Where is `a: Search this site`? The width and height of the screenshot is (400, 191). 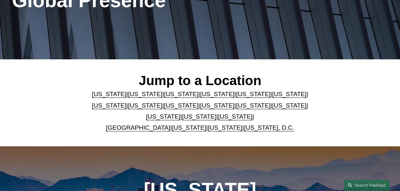 a: Search this site is located at coordinates (367, 185).